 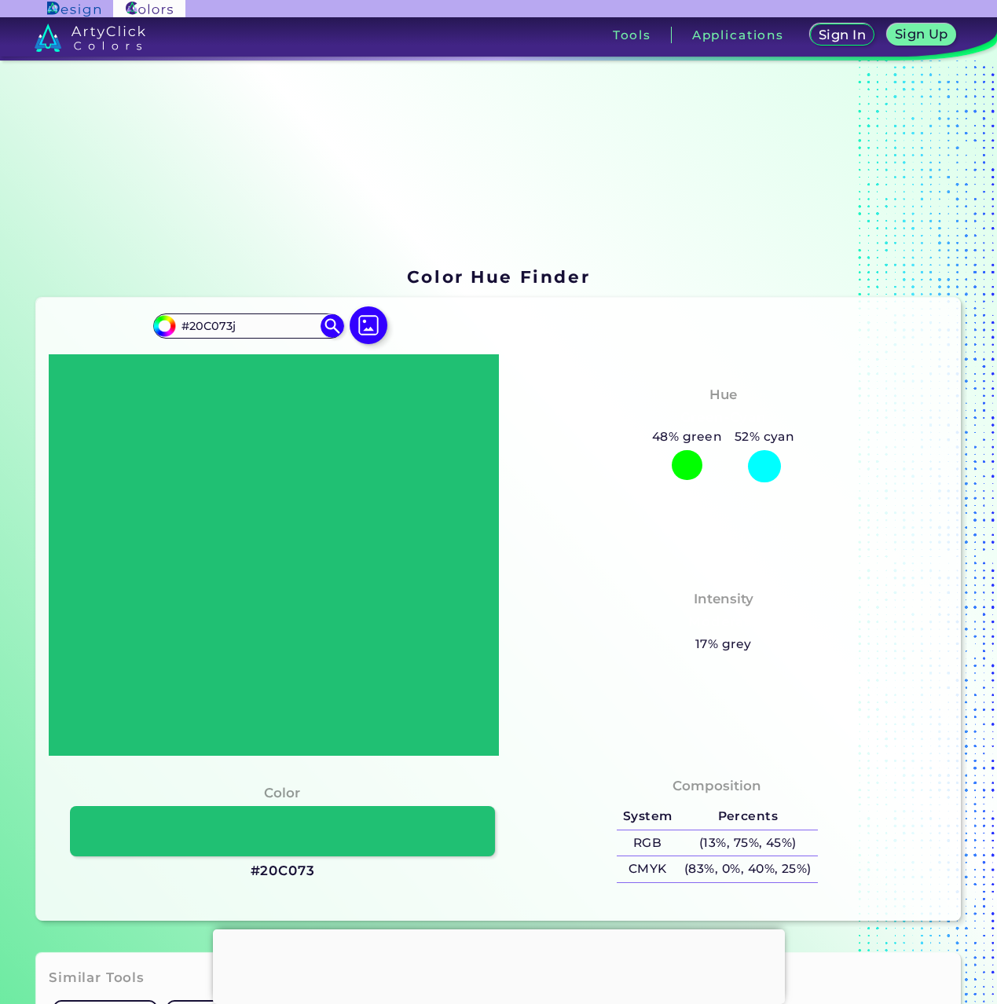 I want to click on h5: RGB, so click(x=647, y=843).